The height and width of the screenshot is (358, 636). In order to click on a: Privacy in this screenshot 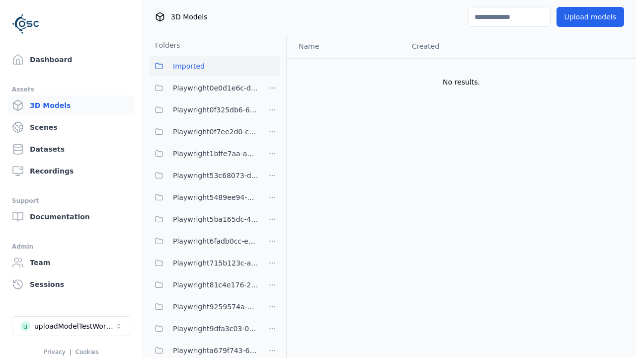, I will do `click(54, 352)`.